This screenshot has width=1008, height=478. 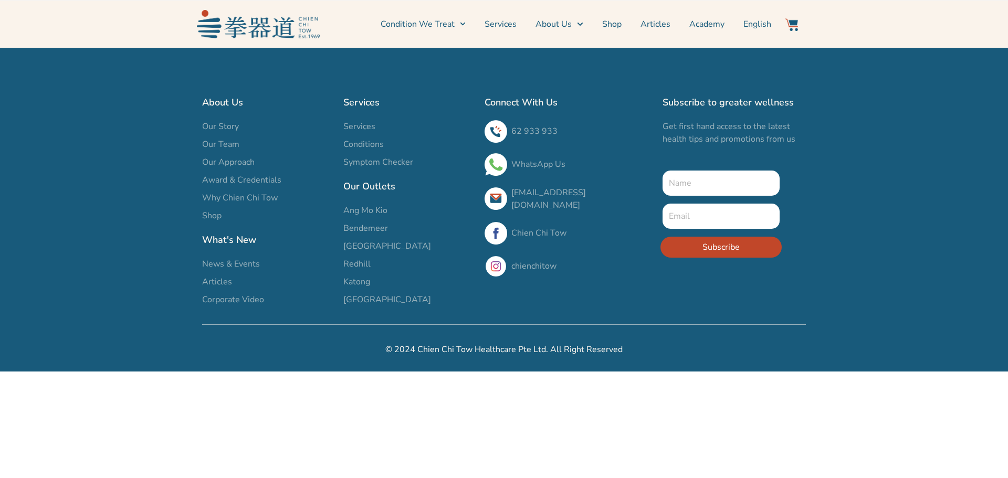 What do you see at coordinates (228, 162) in the screenshot?
I see `span: Our Approach` at bounding box center [228, 162].